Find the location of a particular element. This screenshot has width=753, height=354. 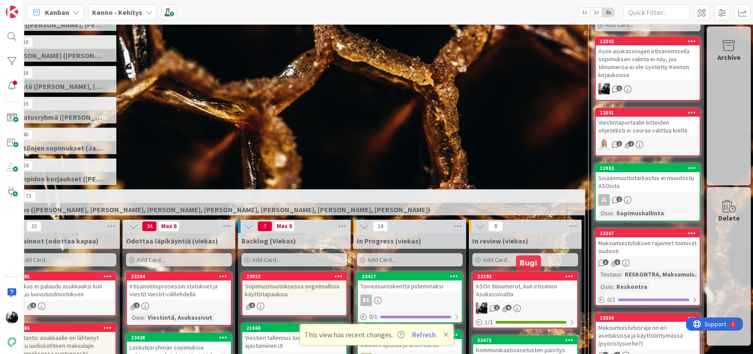

span: 0 / 1 is located at coordinates (611, 300).